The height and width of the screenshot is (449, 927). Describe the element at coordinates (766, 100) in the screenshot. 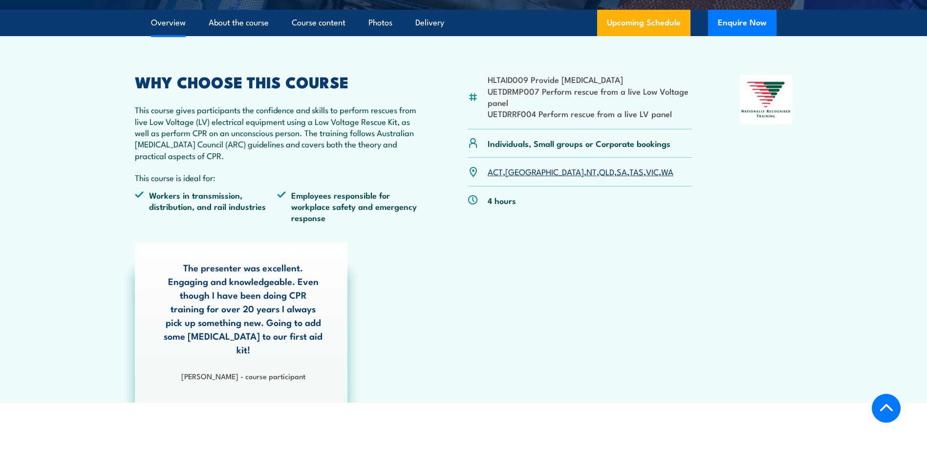

I see `img: Nationally Recognised Training logo.` at that location.